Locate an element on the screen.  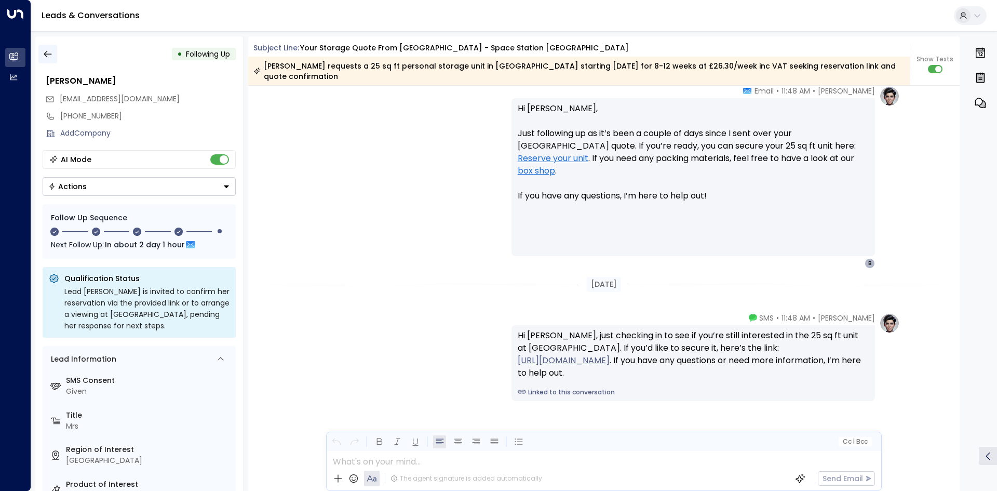
div: Button group with a nested menu is located at coordinates (139, 186).